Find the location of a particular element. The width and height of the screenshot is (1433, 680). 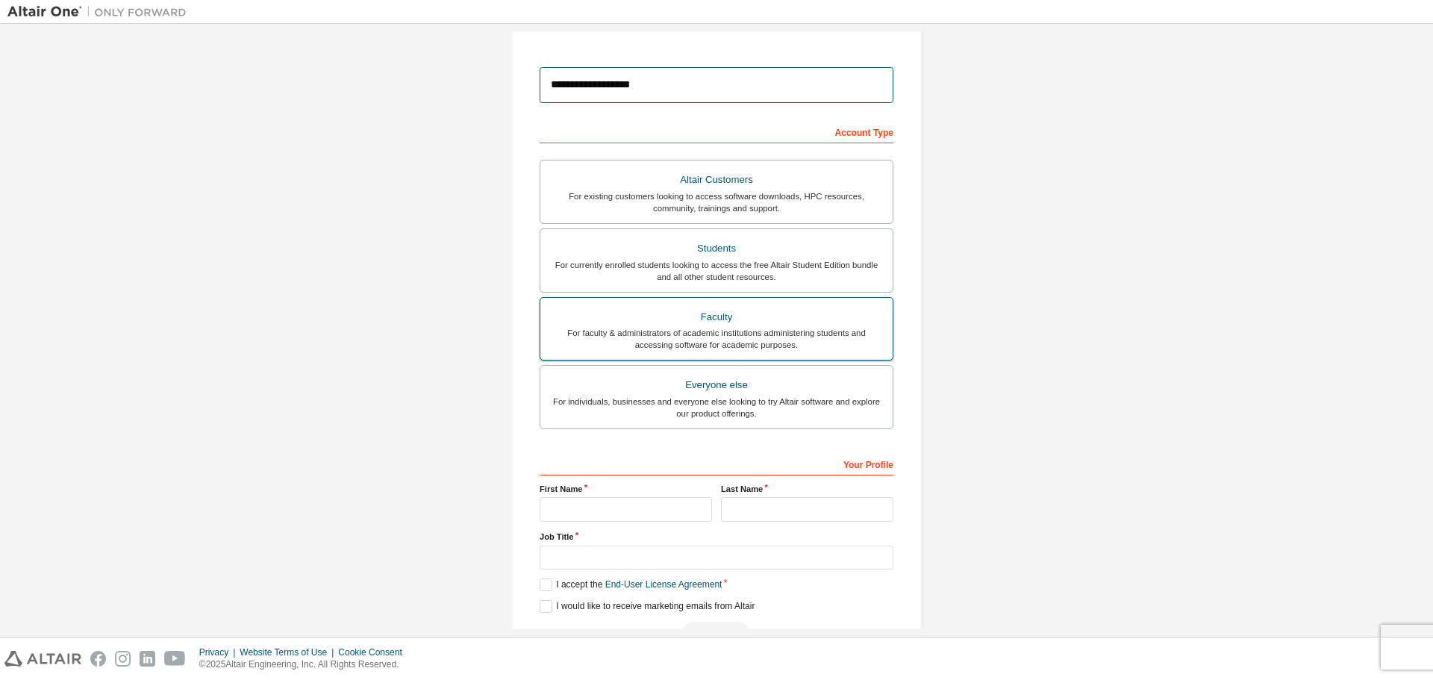

p: © 2025 Altair Engineering, Inc. All Rights Reserved. is located at coordinates (305, 664).